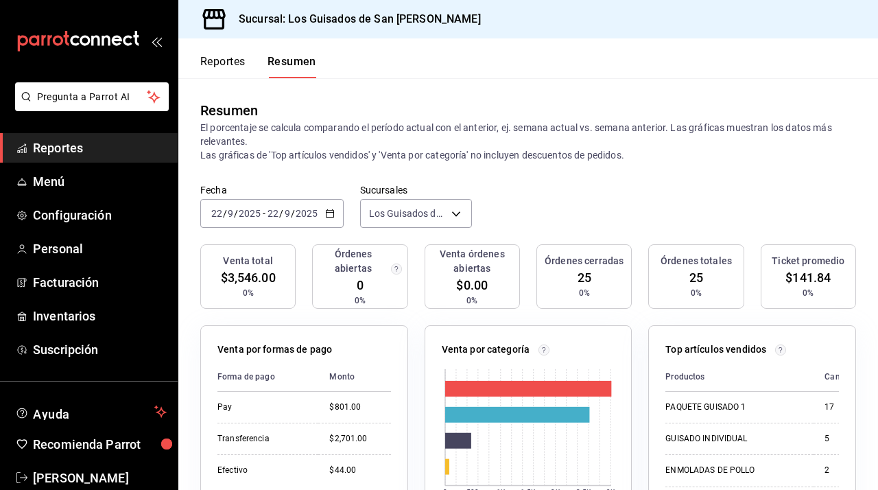 This screenshot has height=490, width=878. What do you see at coordinates (267, 376) in the screenshot?
I see `th: Forma de pago` at bounding box center [267, 376].